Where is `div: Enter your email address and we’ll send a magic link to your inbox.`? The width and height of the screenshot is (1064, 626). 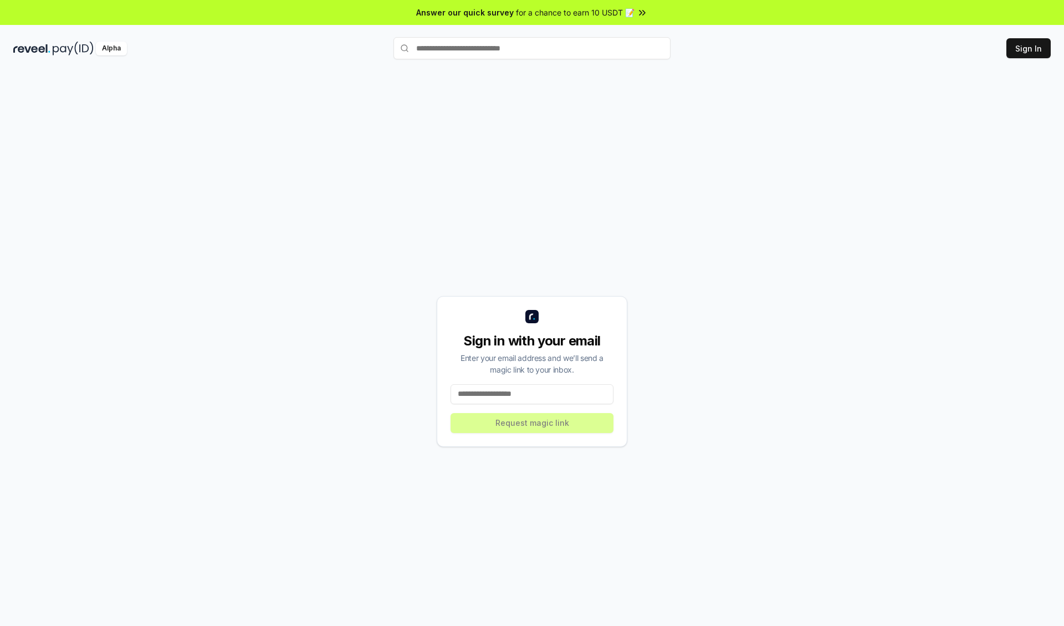 div: Enter your email address and we’ll send a magic link to your inbox. is located at coordinates (532, 363).